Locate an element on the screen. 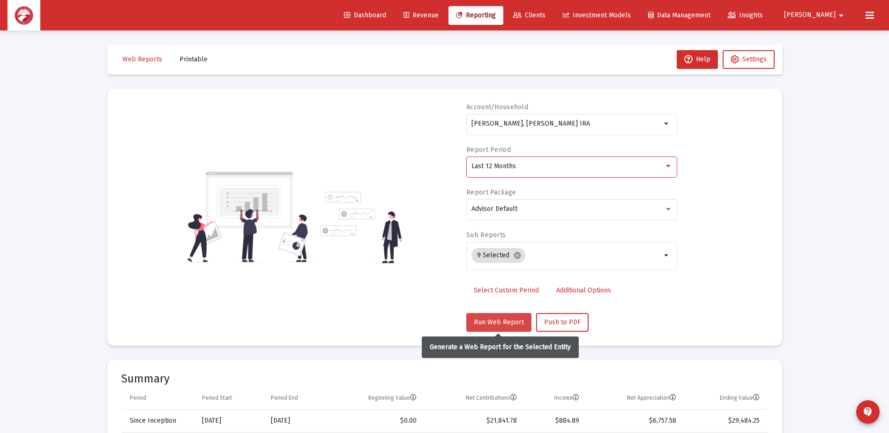 This screenshot has width=889, height=433. a: Investment Models is located at coordinates (597, 15).